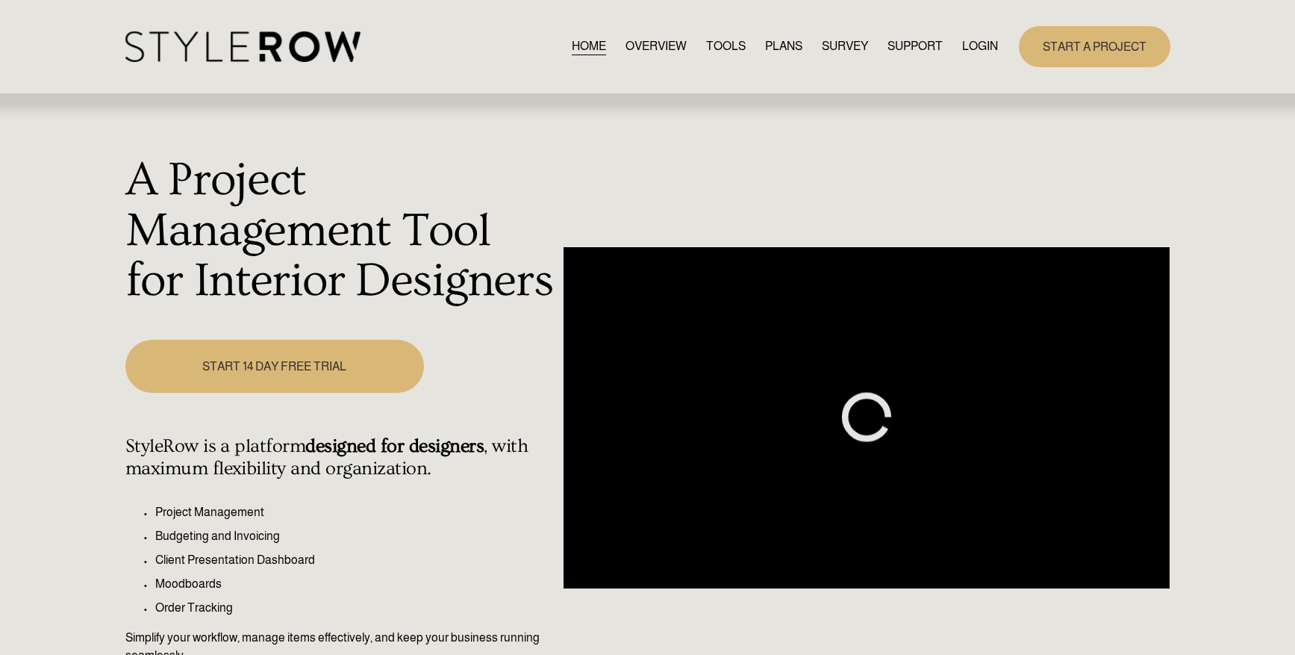 The height and width of the screenshot is (655, 1295). I want to click on p: Client Presentation Dashboard, so click(355, 560).